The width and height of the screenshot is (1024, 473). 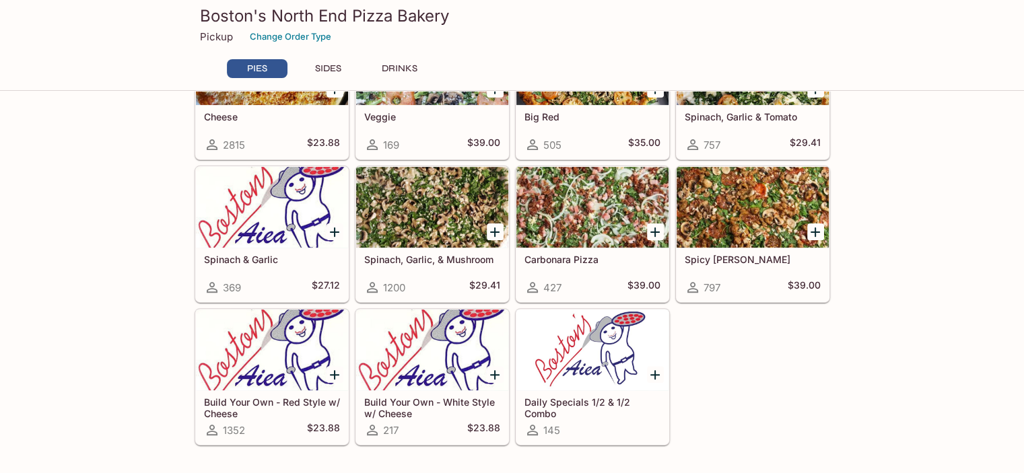 I want to click on a: Cheese2815$23.88, so click(x=272, y=92).